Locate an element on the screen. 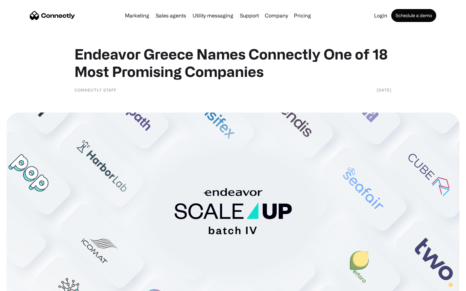 Image resolution: width=466 pixels, height=291 pixels. a: Login is located at coordinates (381, 16).